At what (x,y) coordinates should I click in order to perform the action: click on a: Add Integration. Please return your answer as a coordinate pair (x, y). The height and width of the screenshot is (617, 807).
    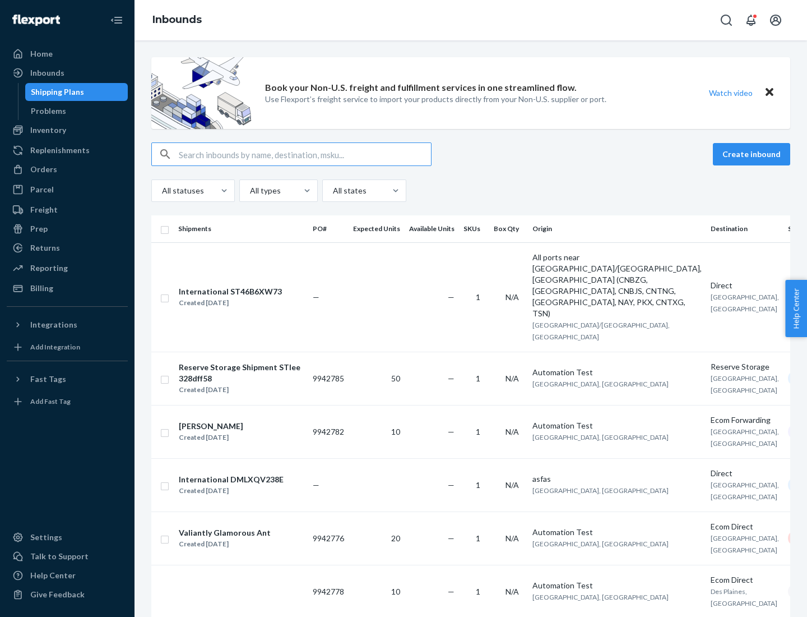
    Looking at the image, I should click on (67, 347).